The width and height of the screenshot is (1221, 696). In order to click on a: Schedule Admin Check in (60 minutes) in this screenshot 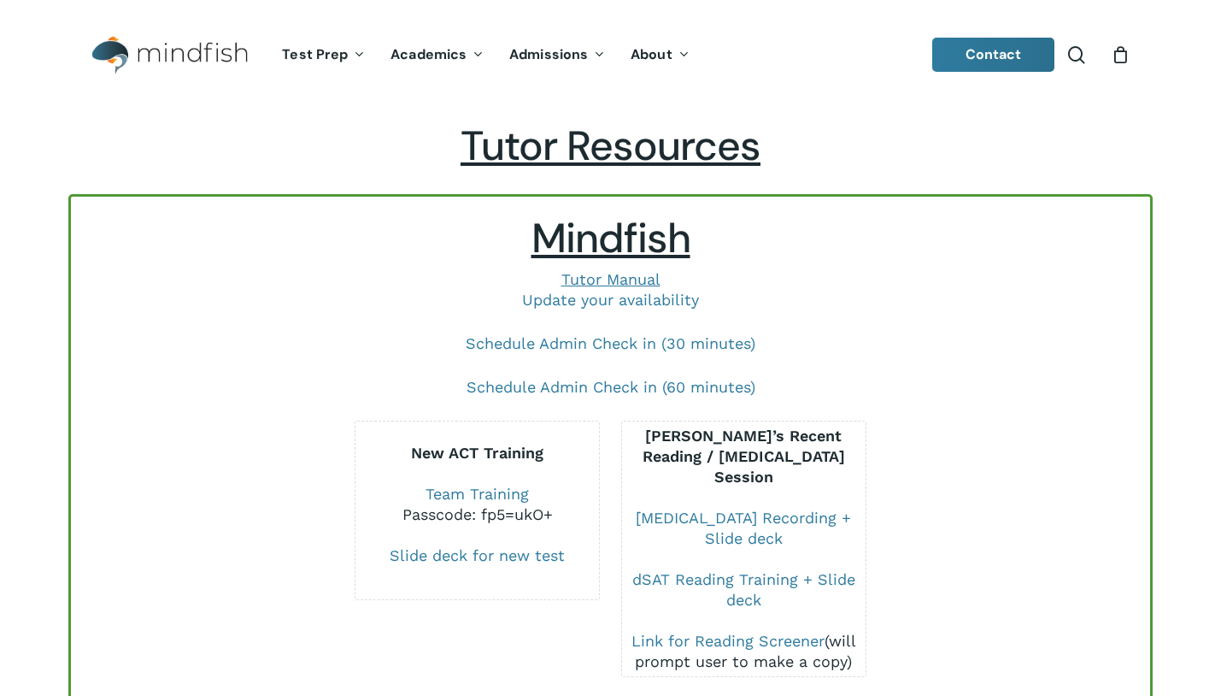, I will do `click(611, 386)`.